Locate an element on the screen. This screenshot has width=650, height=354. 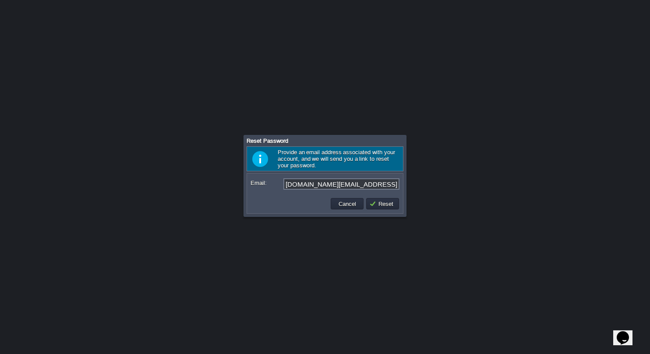
button: Cancel is located at coordinates (347, 204).